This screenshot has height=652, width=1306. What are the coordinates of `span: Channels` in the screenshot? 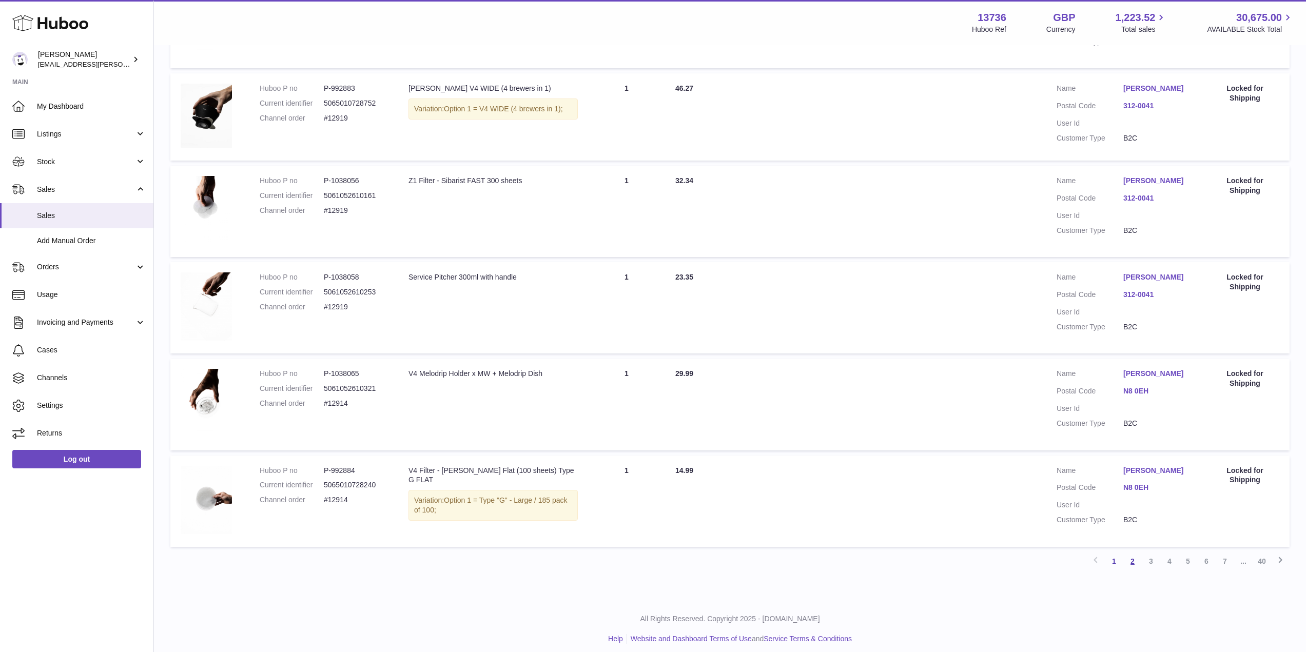 It's located at (91, 378).